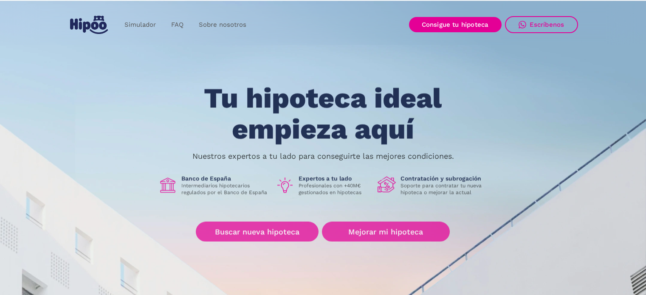 The width and height of the screenshot is (646, 295). Describe the element at coordinates (257, 232) in the screenshot. I see `a: Buscar nueva hipoteca` at that location.